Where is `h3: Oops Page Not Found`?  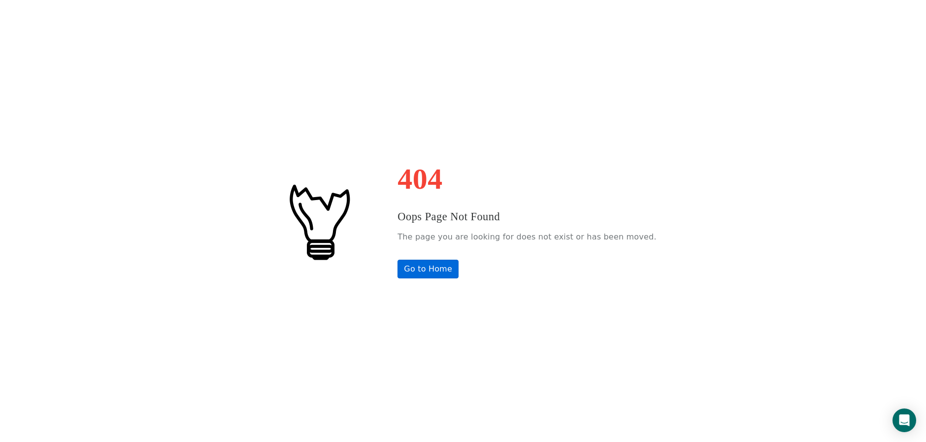
h3: Oops Page Not Found is located at coordinates (526, 217).